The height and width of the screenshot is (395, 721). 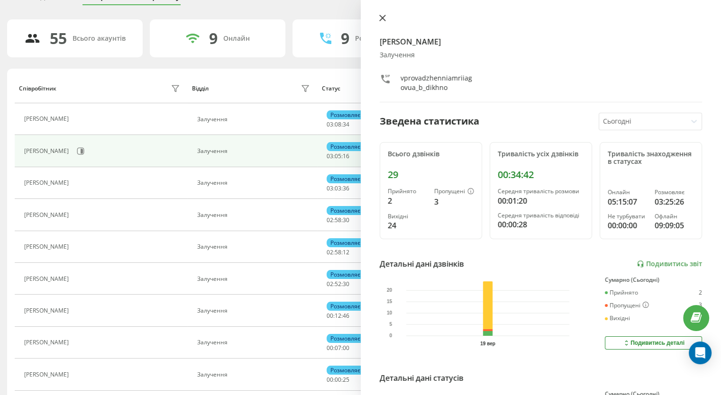 I want to click on div: 24, so click(x=407, y=226).